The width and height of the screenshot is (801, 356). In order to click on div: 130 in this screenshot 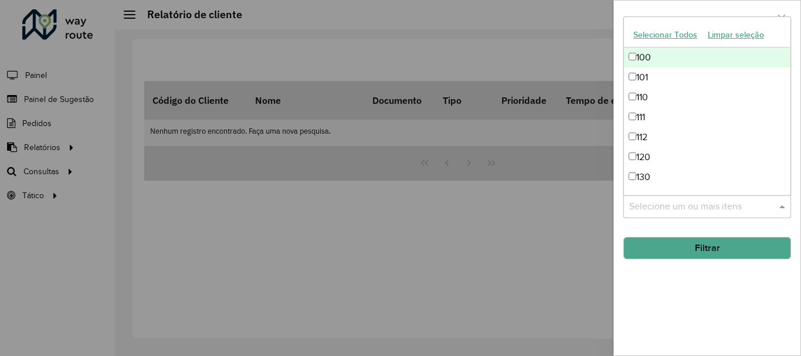, I will do `click(707, 177)`.